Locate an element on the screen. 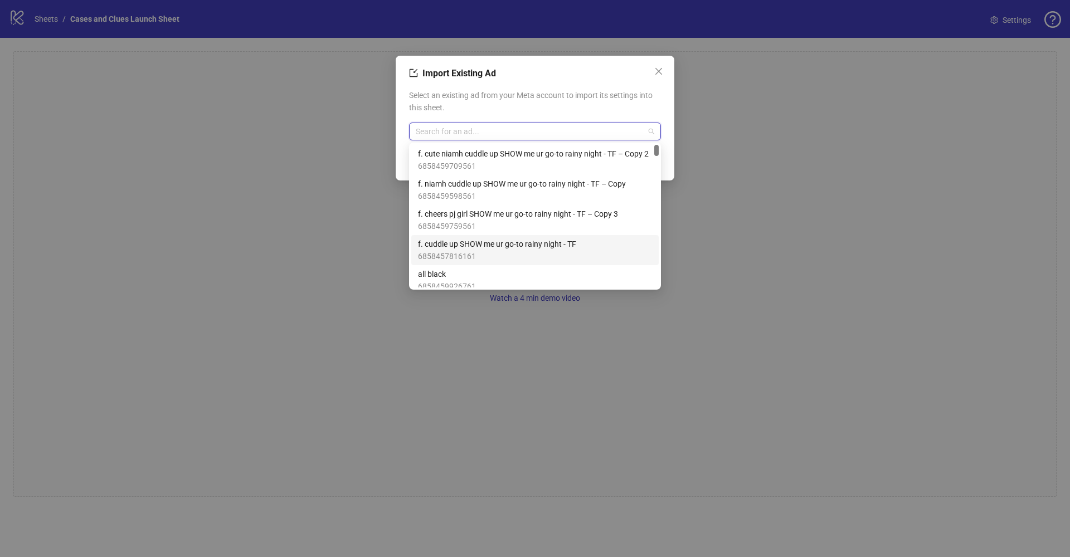 This screenshot has height=557, width=1070. div: f. cute niamh cuddle up SHOW me ur go-to rainy night - TF – Copy 2 is located at coordinates (535, 160).